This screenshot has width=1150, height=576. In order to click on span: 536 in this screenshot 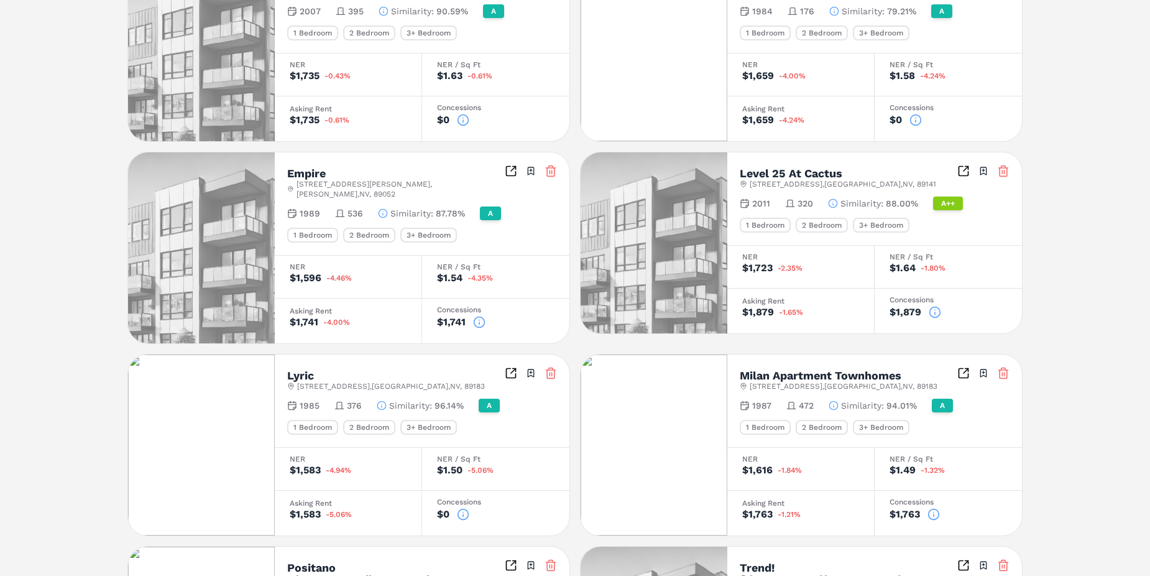, I will do `click(355, 213)`.